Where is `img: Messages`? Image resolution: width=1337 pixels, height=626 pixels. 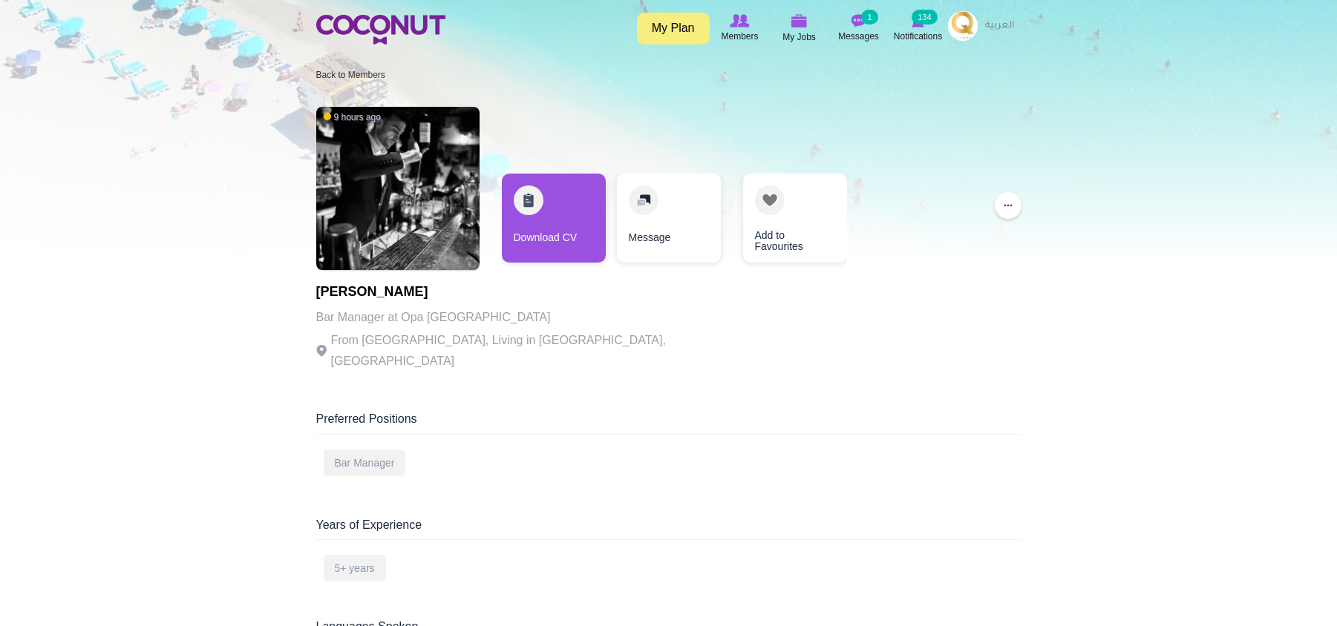 img: Messages is located at coordinates (859, 21).